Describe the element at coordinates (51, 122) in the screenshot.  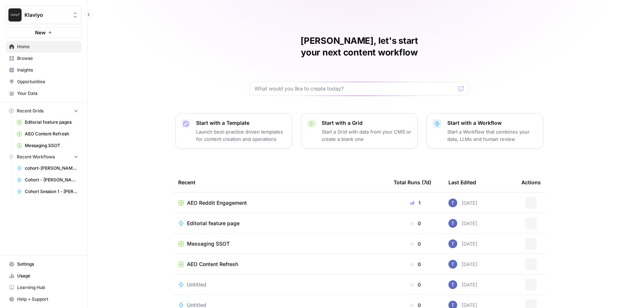
I see `span: Editorial feature pages` at that location.